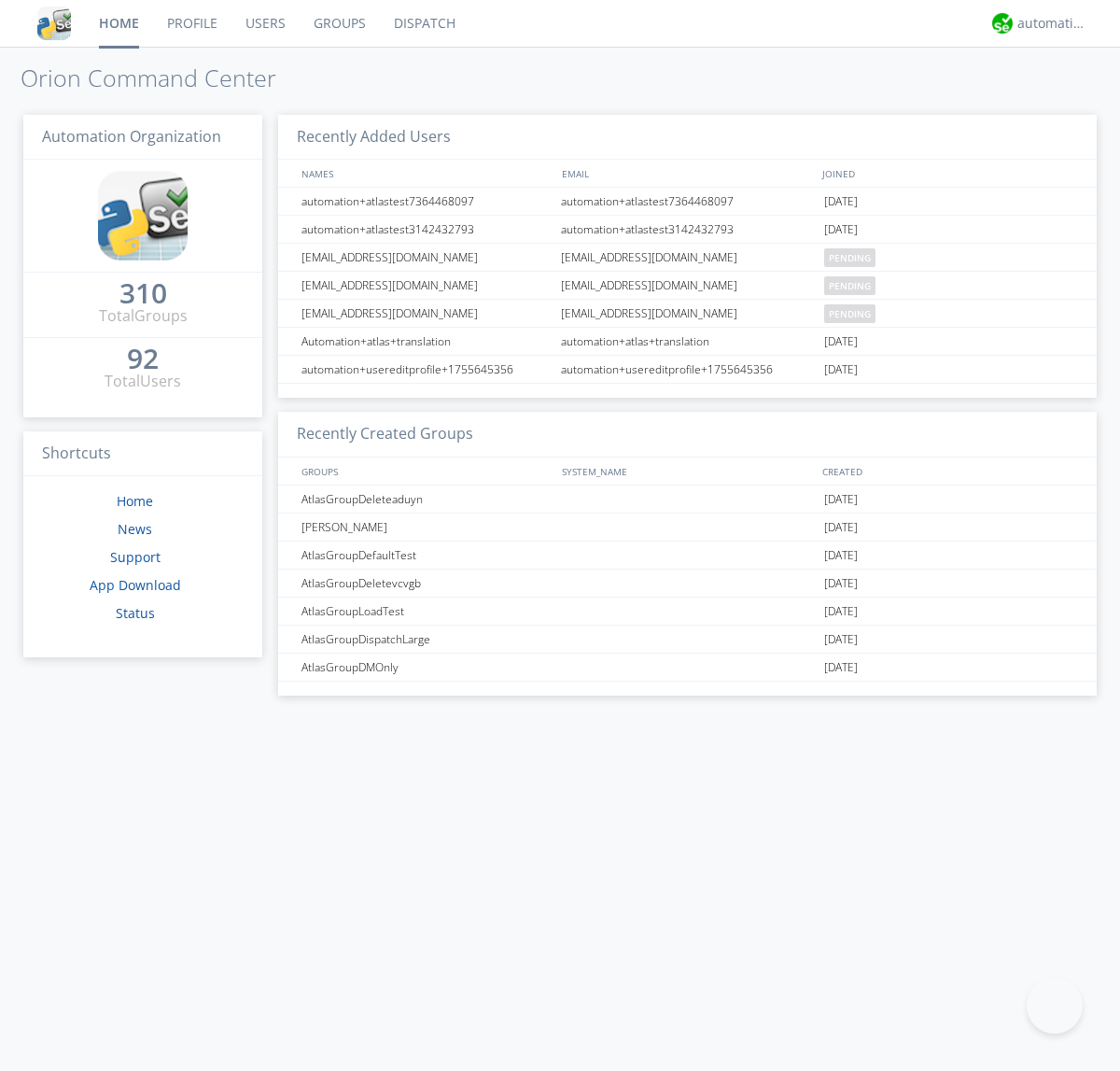 The width and height of the screenshot is (1120, 1071). Describe the element at coordinates (1052, 24) in the screenshot. I see `div: automation+atlas` at that location.